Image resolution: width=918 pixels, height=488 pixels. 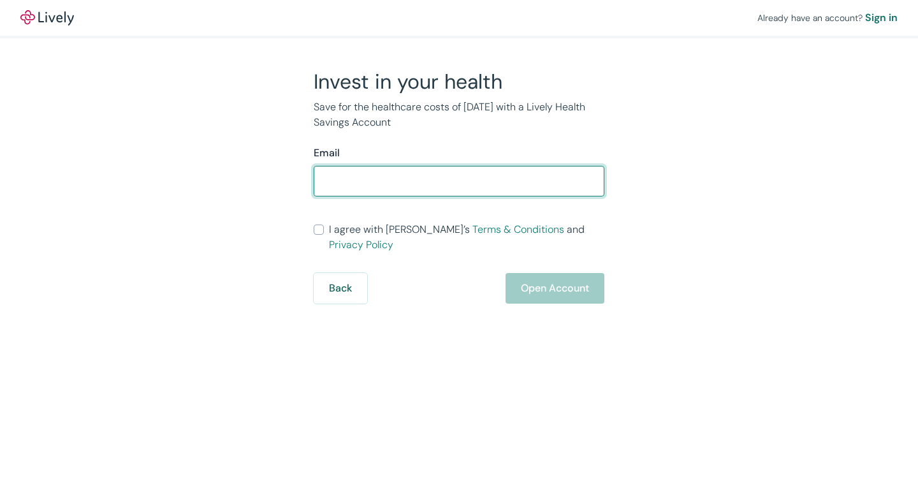 I want to click on img: Lively, so click(x=47, y=18).